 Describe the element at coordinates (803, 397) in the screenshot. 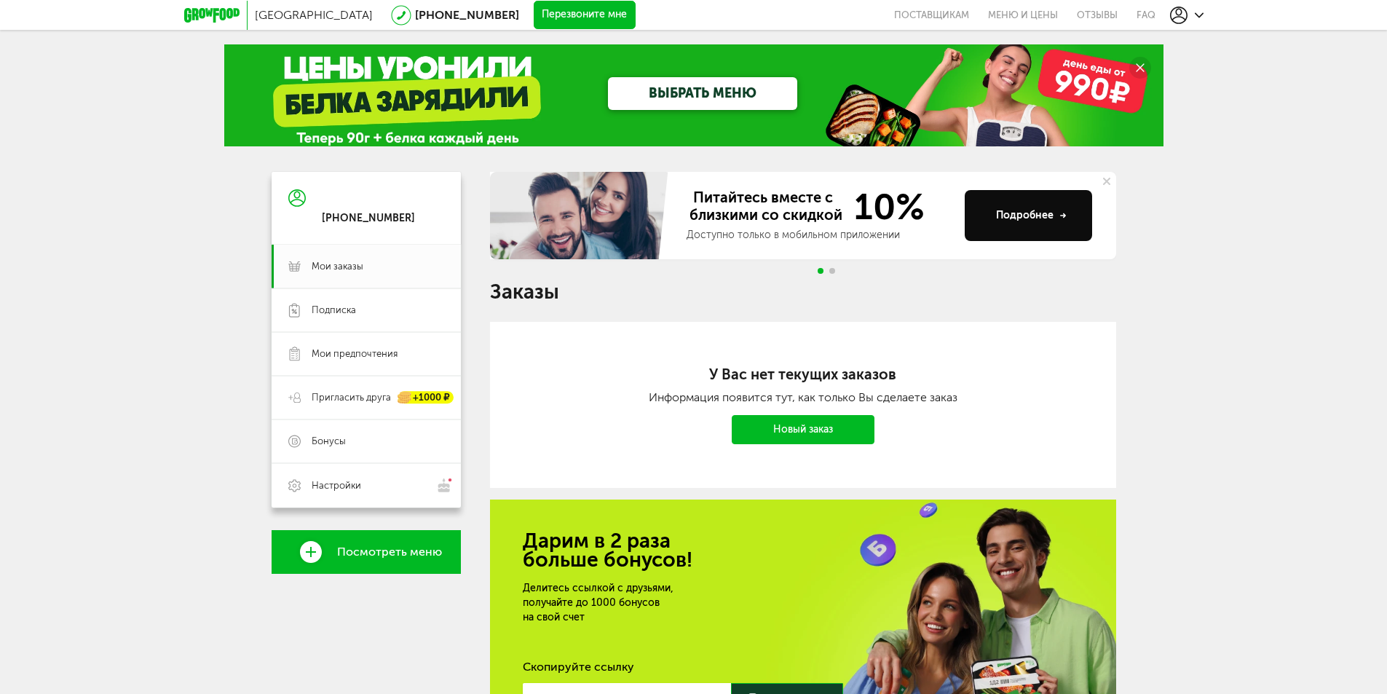

I see `div: Информация появится тут, как только Вы сделаете заказ` at that location.